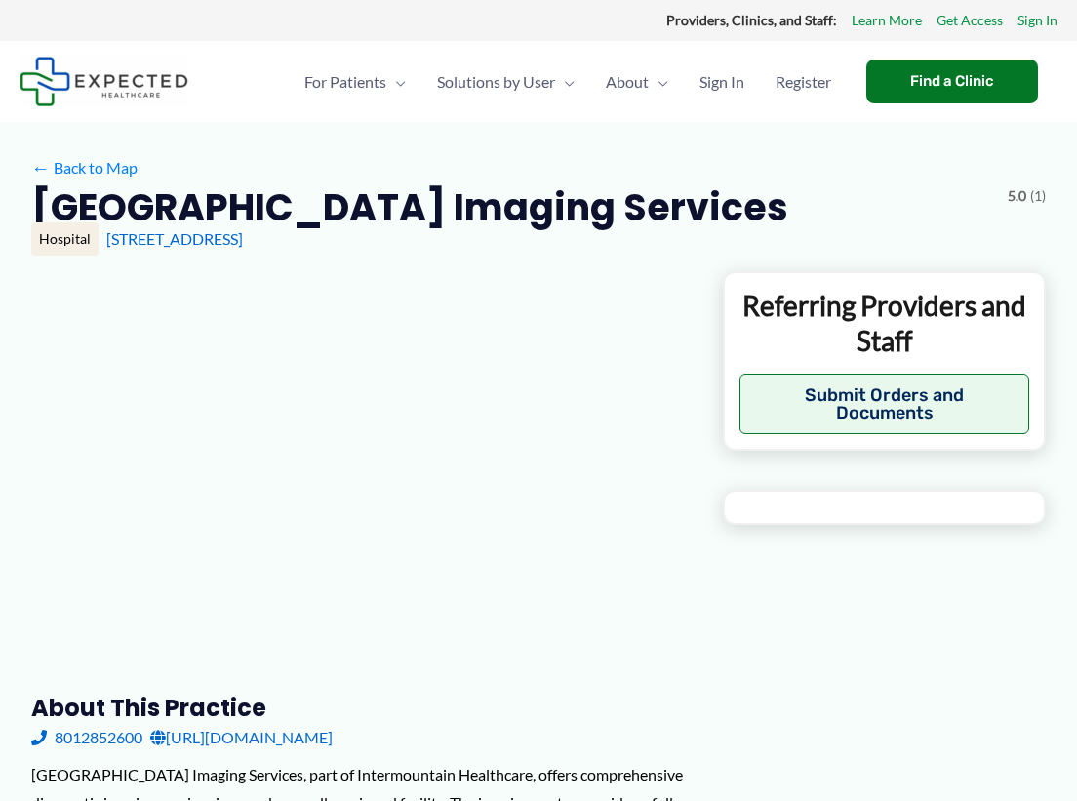  What do you see at coordinates (803, 82) in the screenshot?
I see `span: Register` at bounding box center [803, 82].